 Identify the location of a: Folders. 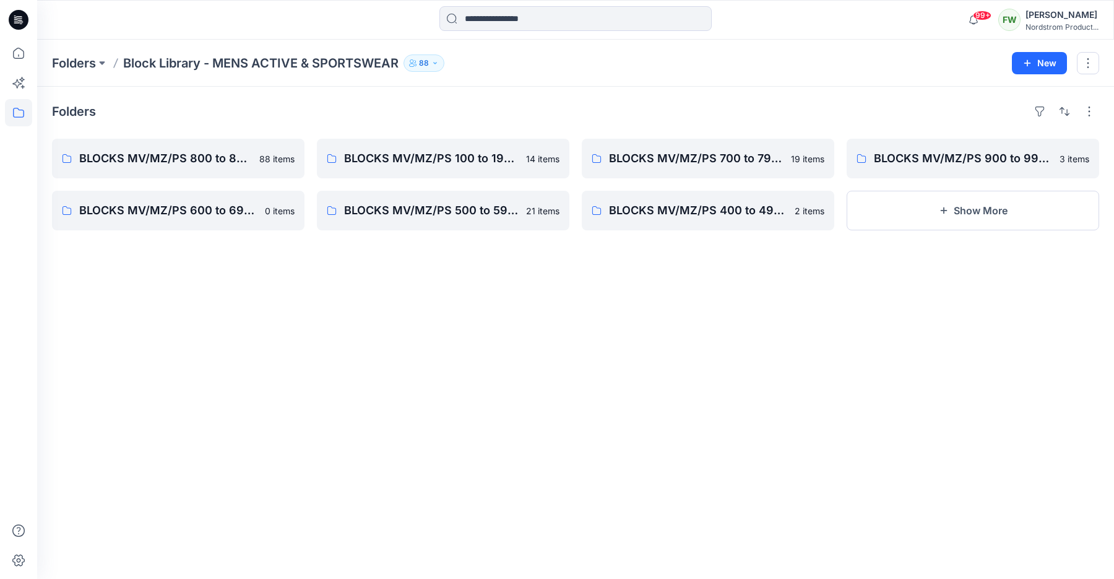
(74, 63).